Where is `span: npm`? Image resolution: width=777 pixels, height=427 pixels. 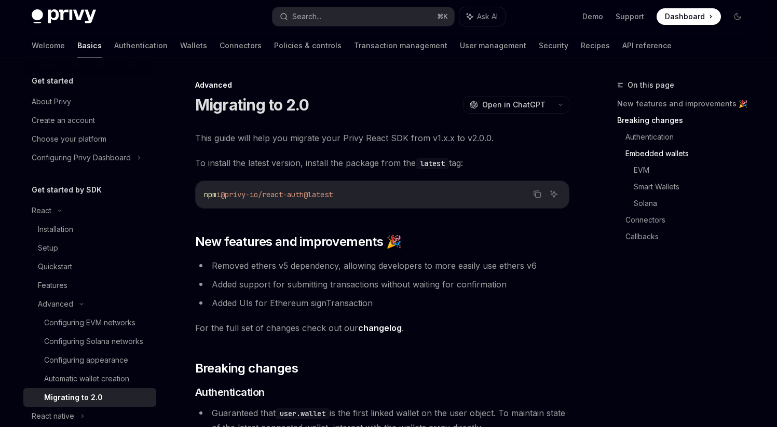
span: npm is located at coordinates (210, 195).